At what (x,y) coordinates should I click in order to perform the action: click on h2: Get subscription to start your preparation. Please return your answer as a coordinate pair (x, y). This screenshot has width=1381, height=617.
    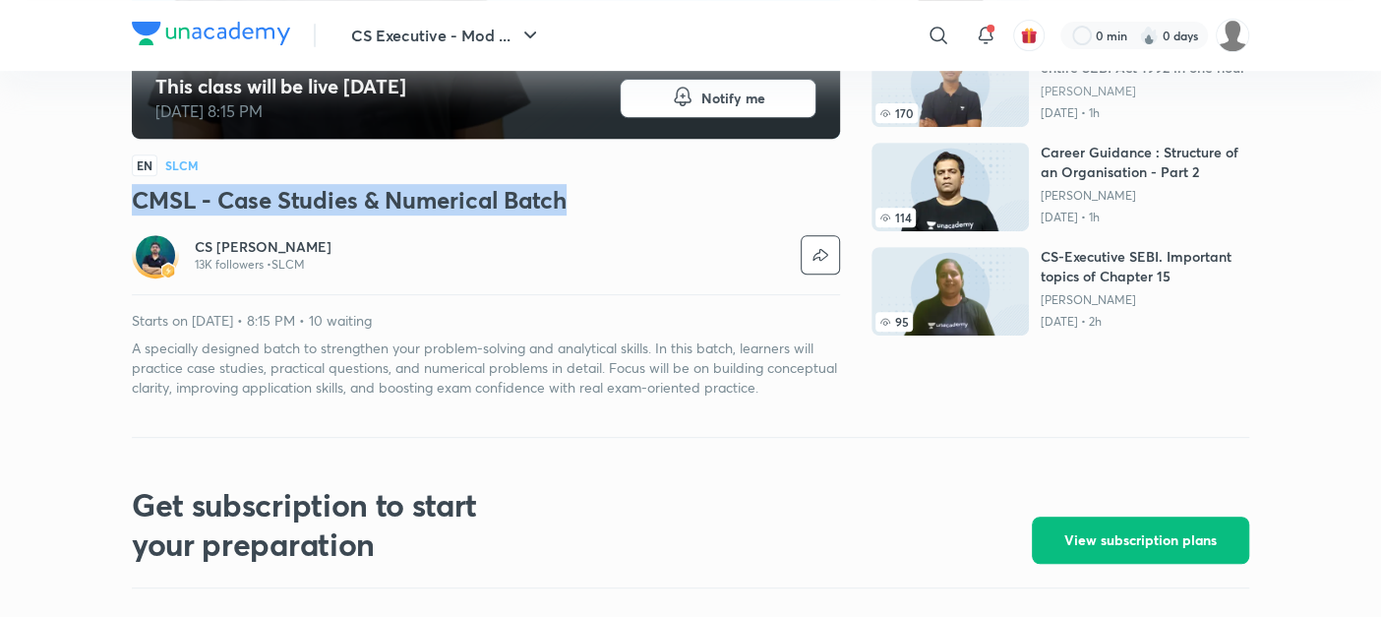
    Looking at the image, I should click on (334, 524).